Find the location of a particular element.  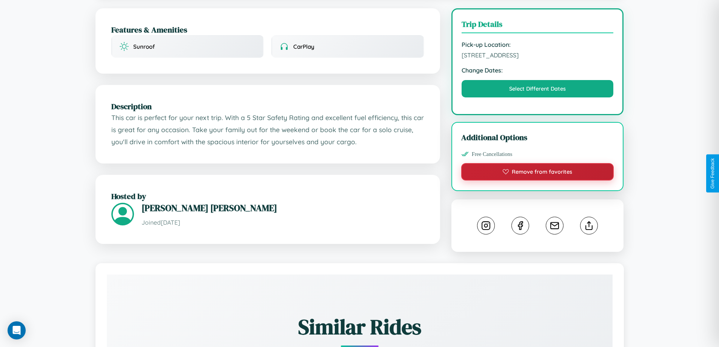

span: Sunroof is located at coordinates (144, 46).